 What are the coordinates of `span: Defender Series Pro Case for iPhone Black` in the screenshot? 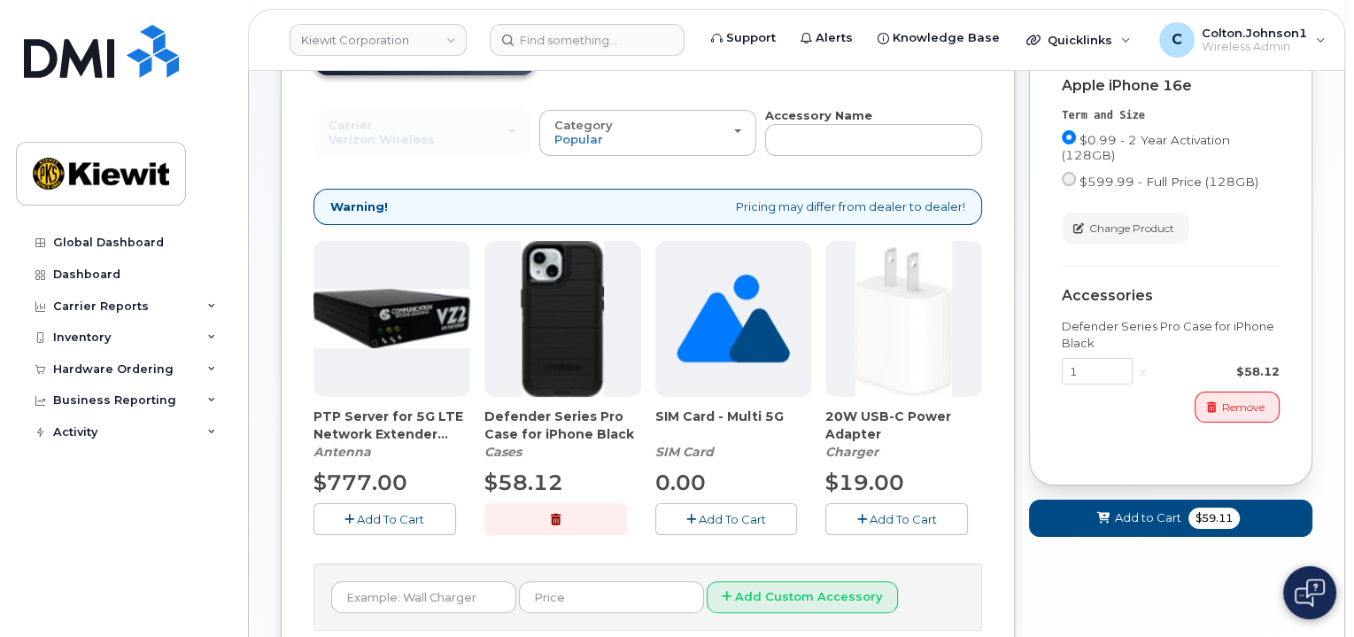 It's located at (562, 425).